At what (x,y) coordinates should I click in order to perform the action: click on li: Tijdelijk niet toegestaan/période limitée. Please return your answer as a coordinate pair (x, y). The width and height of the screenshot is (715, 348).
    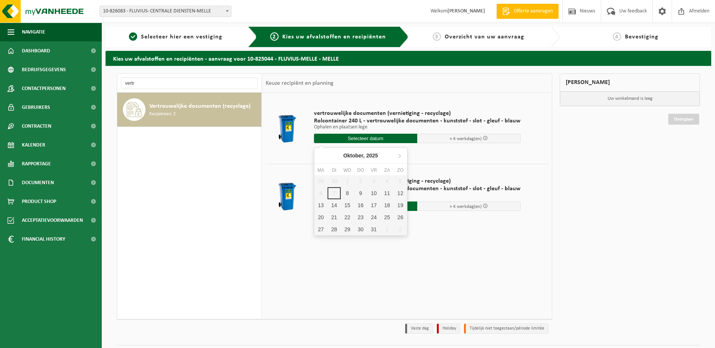
    Looking at the image, I should click on (506, 329).